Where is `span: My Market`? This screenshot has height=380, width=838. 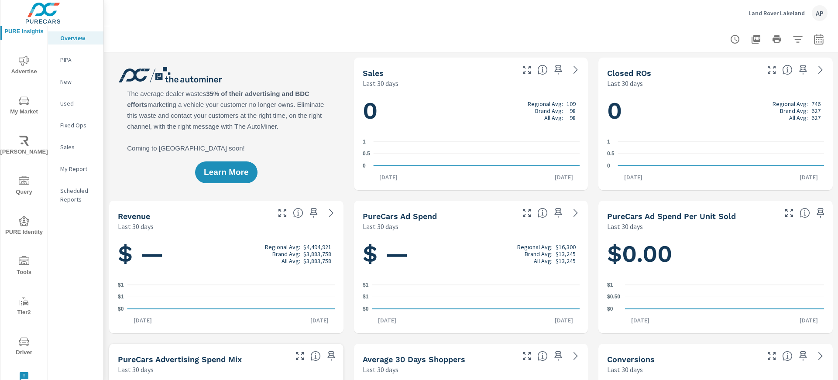 span: My Market is located at coordinates (24, 106).